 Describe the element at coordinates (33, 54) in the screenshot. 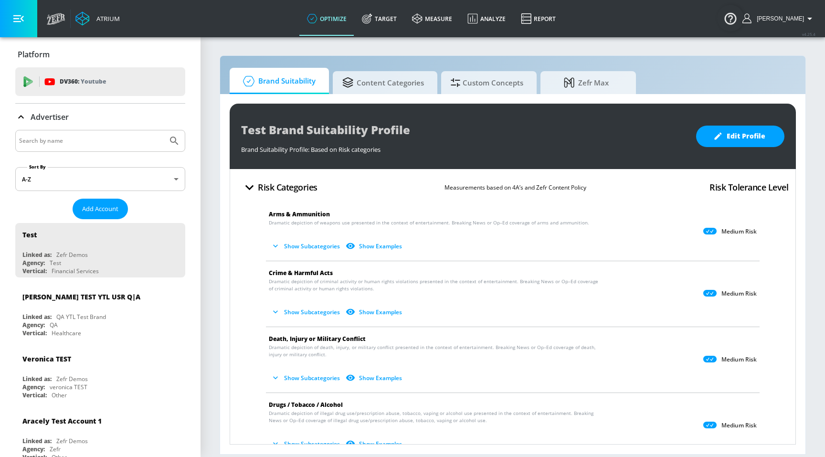

I see `p: Platform` at that location.